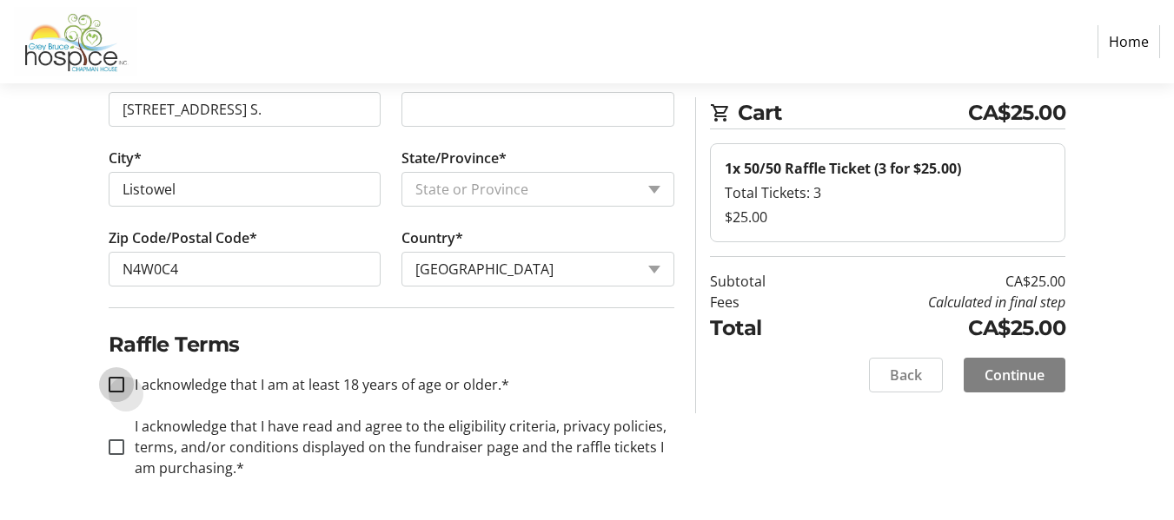 This screenshot has width=1174, height=520. I want to click on label: I acknowledge that I have read and agree to the eligibility criteria, privacy policies, terms, an..., so click(400, 447).